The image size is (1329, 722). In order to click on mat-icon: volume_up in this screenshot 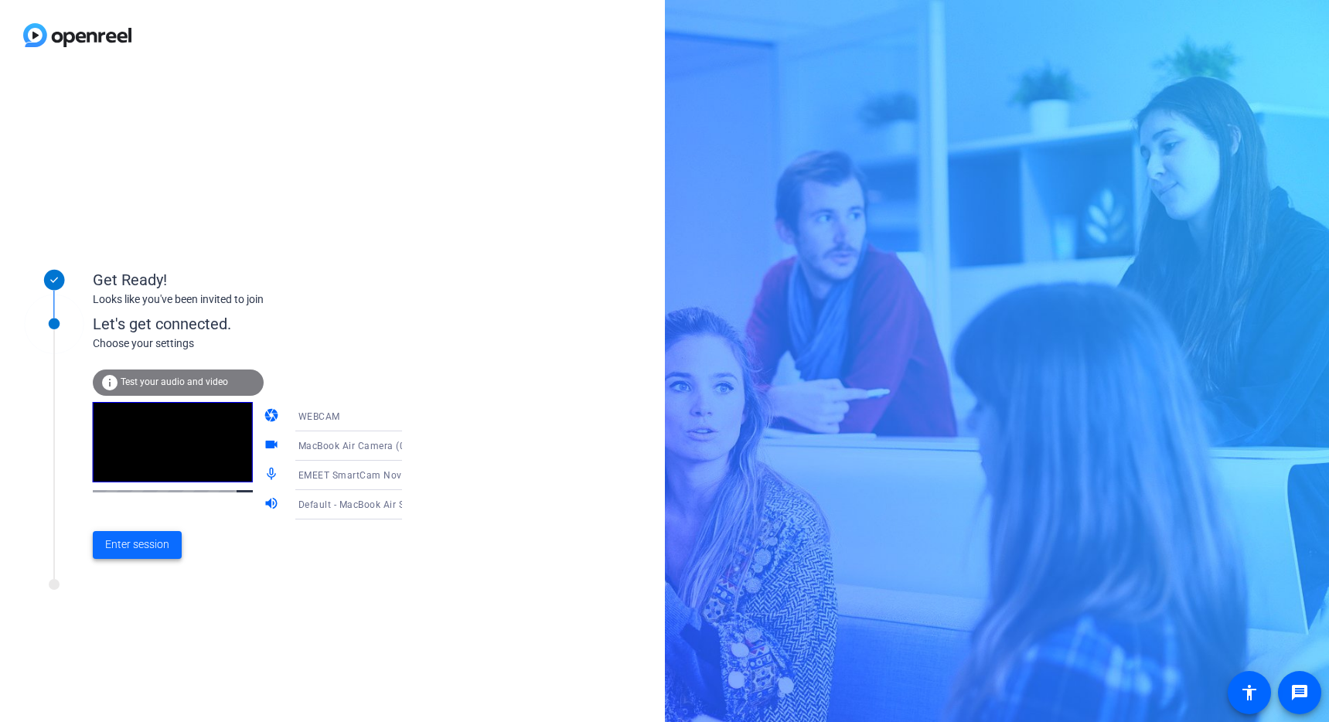, I will do `click(273, 505)`.